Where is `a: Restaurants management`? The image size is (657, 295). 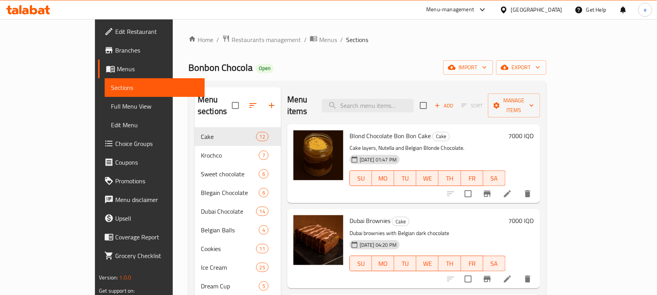 a: Restaurants management is located at coordinates (262, 40).